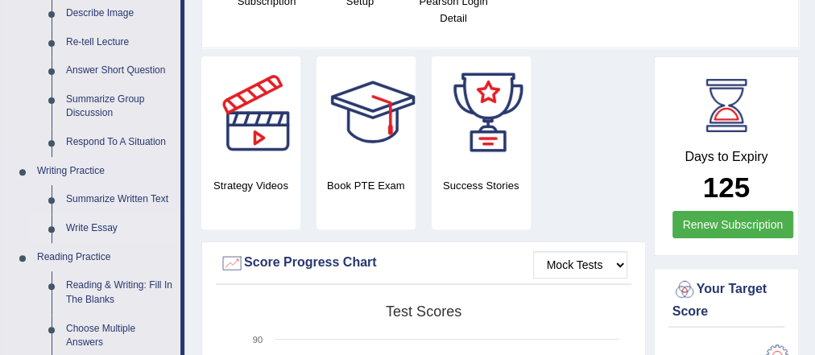  What do you see at coordinates (726, 157) in the screenshot?
I see `h4: Days to Expiry` at bounding box center [726, 157].